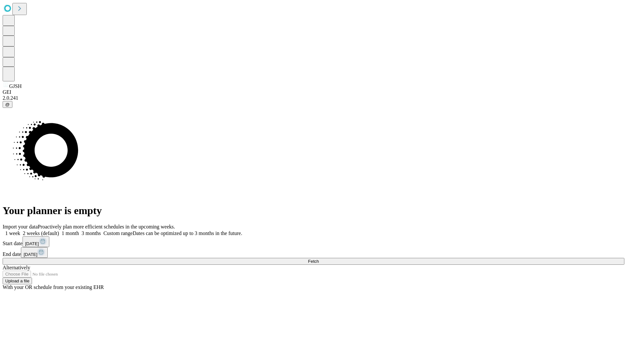 Image resolution: width=627 pixels, height=353 pixels. Describe the element at coordinates (107, 226) in the screenshot. I see `span: Proactively plan more efficient schedules in the upcoming weeks.` at that location.